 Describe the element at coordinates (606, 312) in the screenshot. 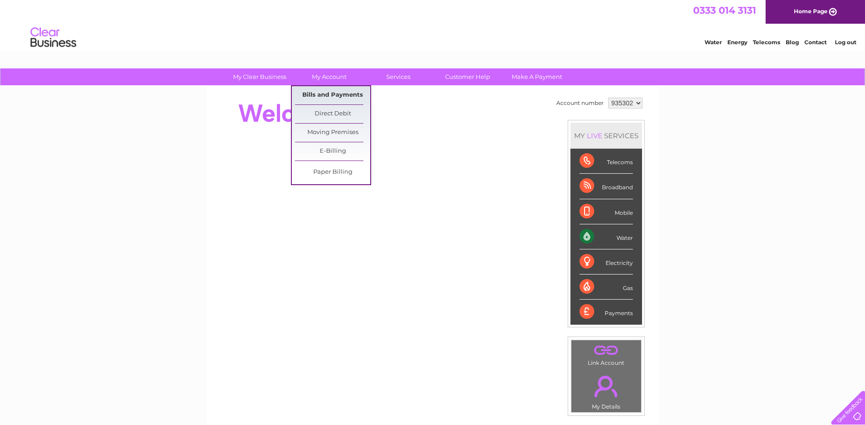

I see `div: Payments` at that location.